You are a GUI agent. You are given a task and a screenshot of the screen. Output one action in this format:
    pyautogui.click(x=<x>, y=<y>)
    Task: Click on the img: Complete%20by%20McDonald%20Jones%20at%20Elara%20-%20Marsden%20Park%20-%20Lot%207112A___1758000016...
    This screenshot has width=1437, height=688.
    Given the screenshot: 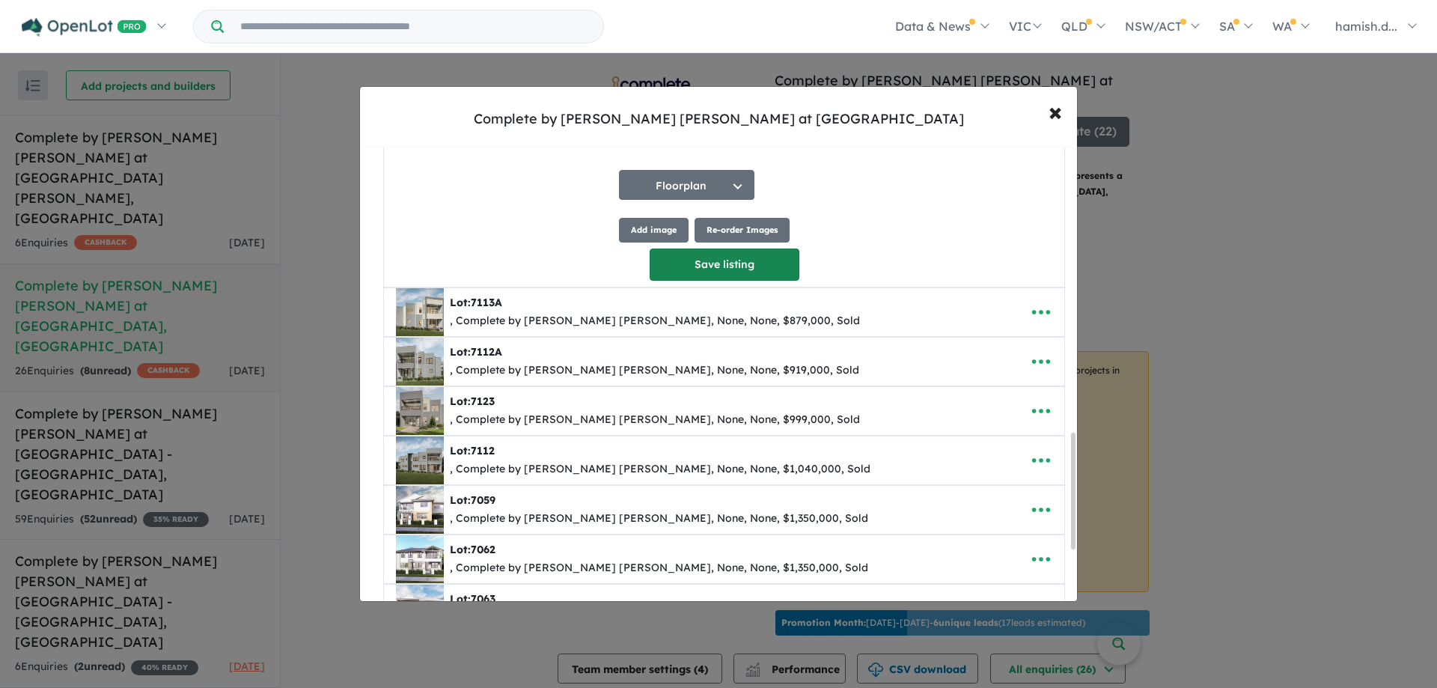 What is the action you would take?
    pyautogui.click(x=420, y=361)
    